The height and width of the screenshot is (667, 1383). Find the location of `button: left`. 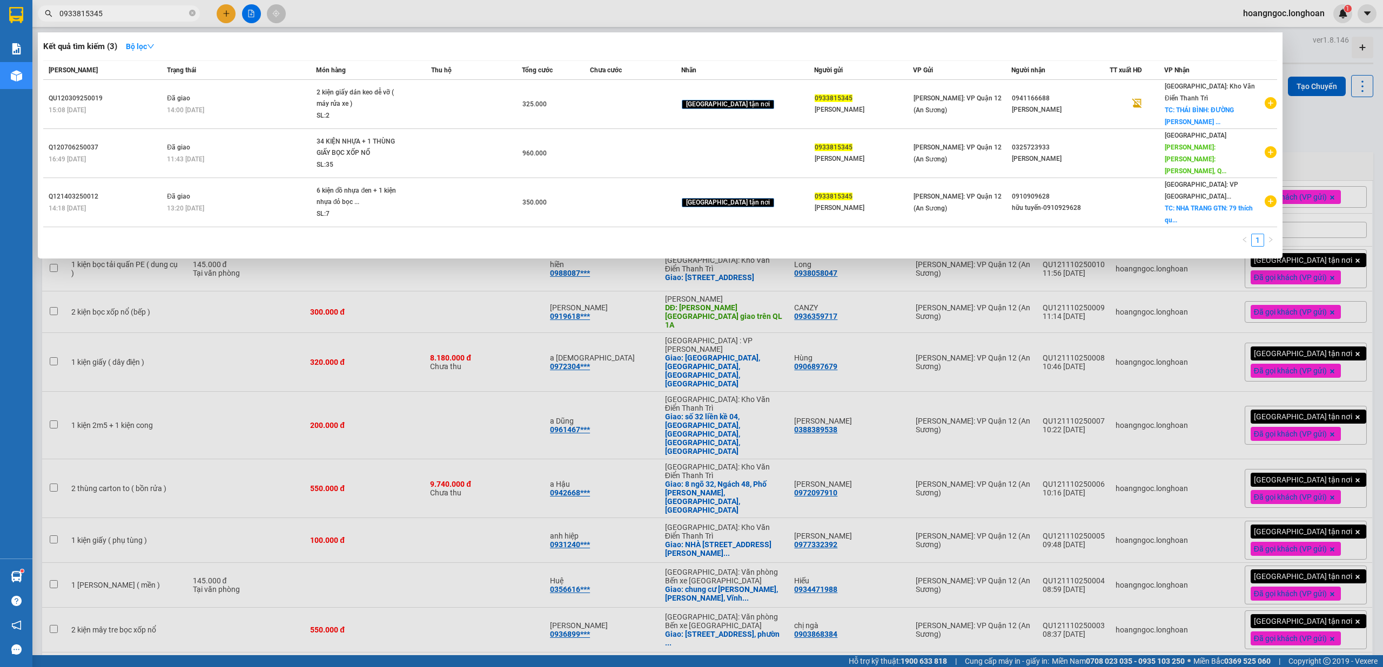

button: left is located at coordinates (1244, 240).